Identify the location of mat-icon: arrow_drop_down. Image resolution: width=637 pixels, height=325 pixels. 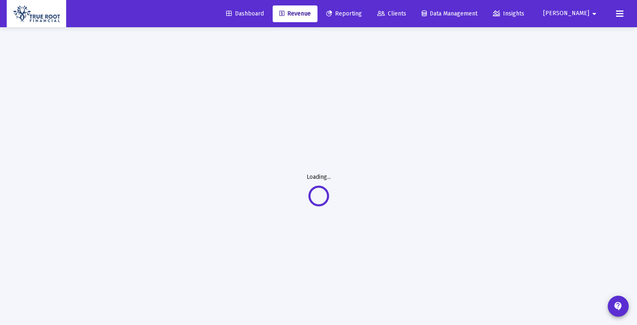
(594, 14).